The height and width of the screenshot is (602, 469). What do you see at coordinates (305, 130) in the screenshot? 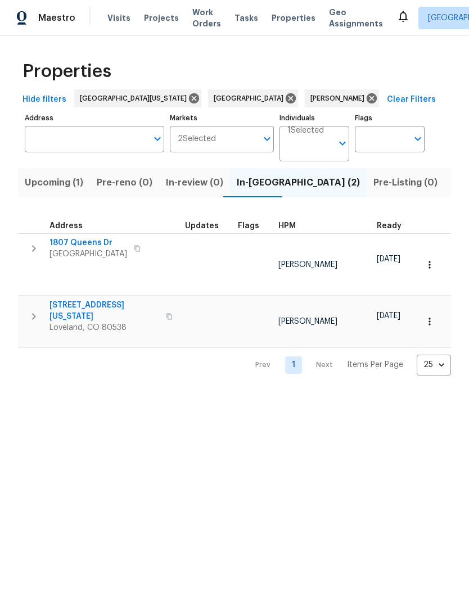
I see `span: 1 Selected` at bounding box center [305, 130].